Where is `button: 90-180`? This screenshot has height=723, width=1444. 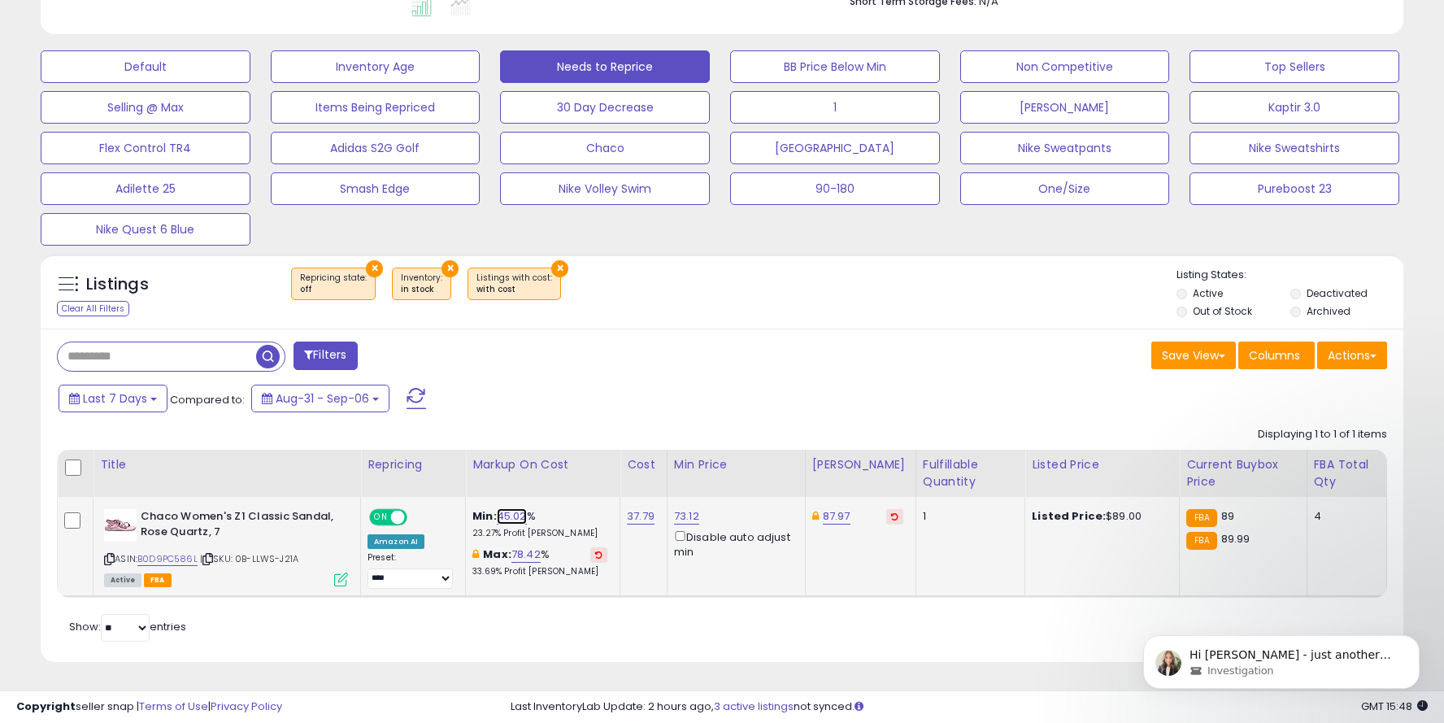
button: 90-180 is located at coordinates (835, 189).